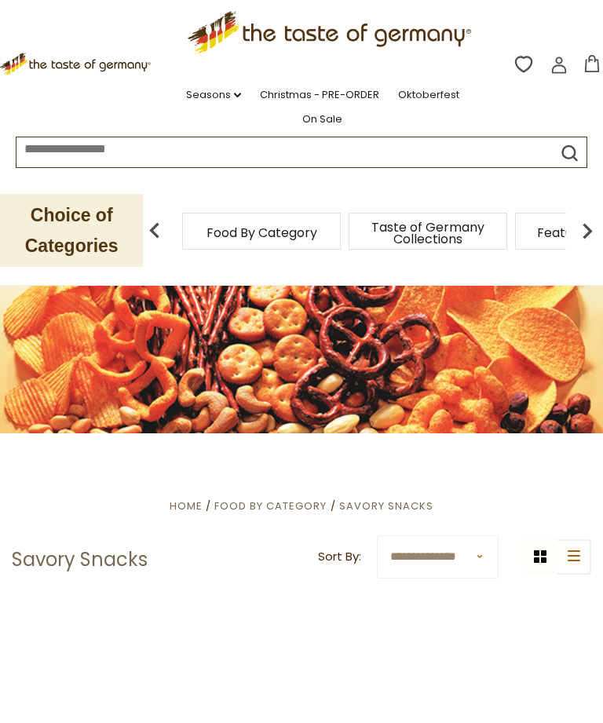  What do you see at coordinates (429, 95) in the screenshot?
I see `a: Oktoberfest` at bounding box center [429, 95].